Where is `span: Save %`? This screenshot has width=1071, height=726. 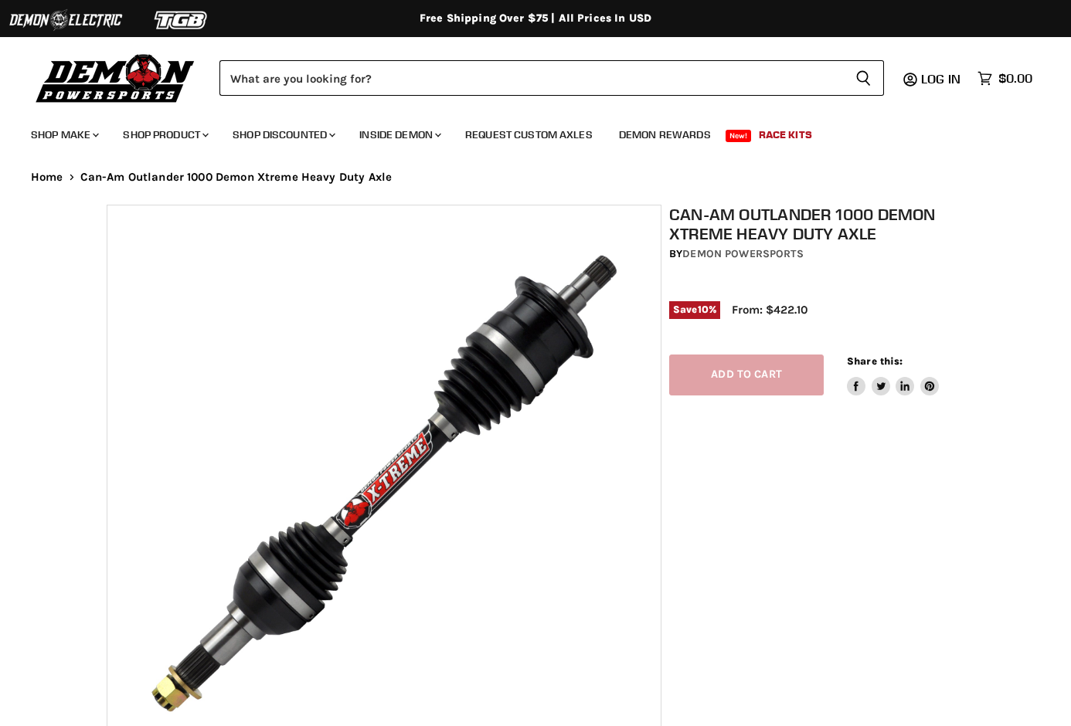
span: Save % is located at coordinates (695, 310).